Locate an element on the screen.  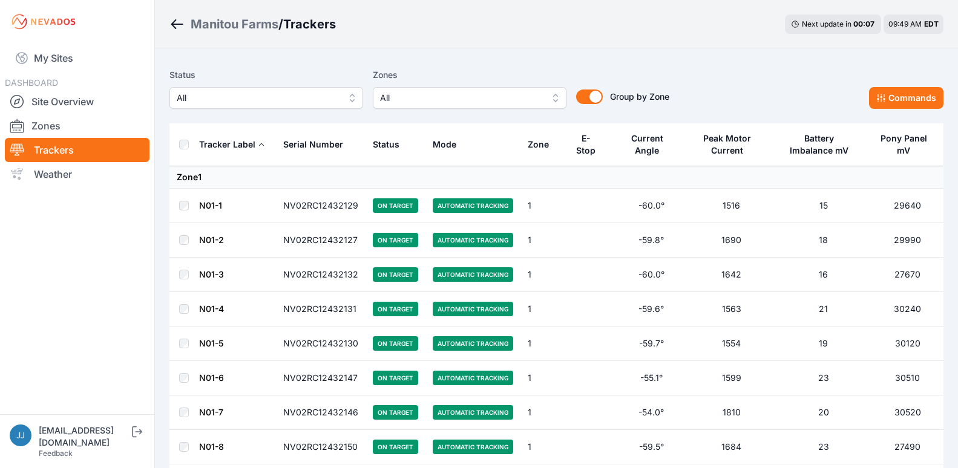
td: 16 is located at coordinates (823, 275).